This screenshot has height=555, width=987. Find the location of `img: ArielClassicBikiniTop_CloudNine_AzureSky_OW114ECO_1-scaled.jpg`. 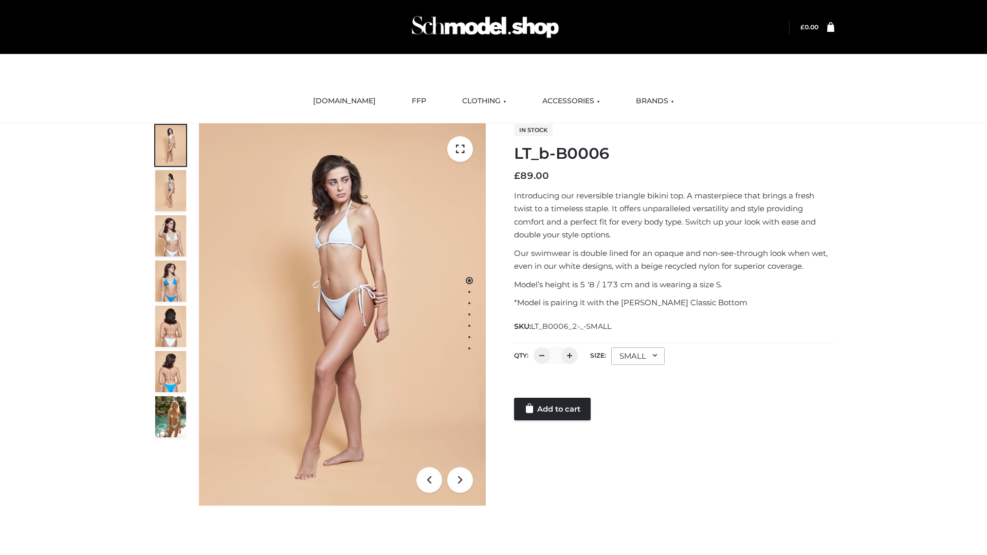

img: ArielClassicBikiniTop_CloudNine_AzureSky_OW114ECO_1-scaled.jpg is located at coordinates (171, 145).